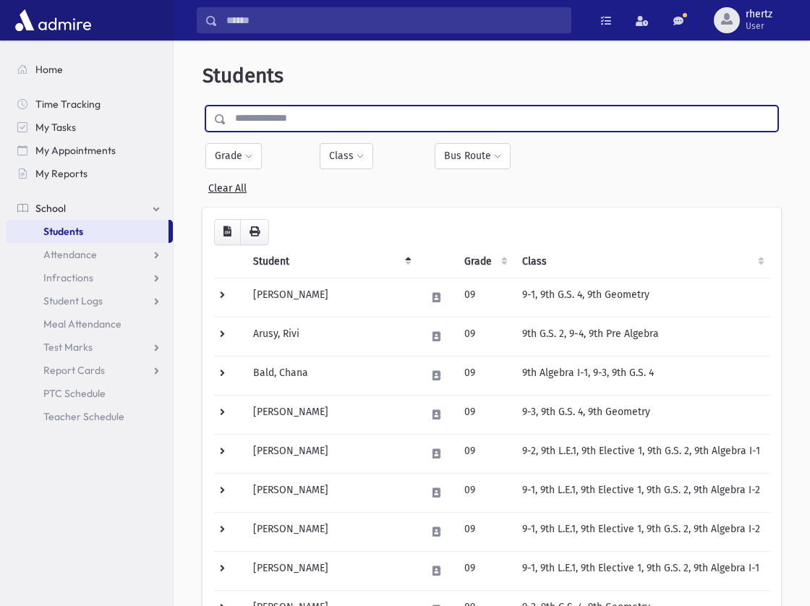 The height and width of the screenshot is (606, 810). Describe the element at coordinates (68, 347) in the screenshot. I see `span: Test Marks` at that location.